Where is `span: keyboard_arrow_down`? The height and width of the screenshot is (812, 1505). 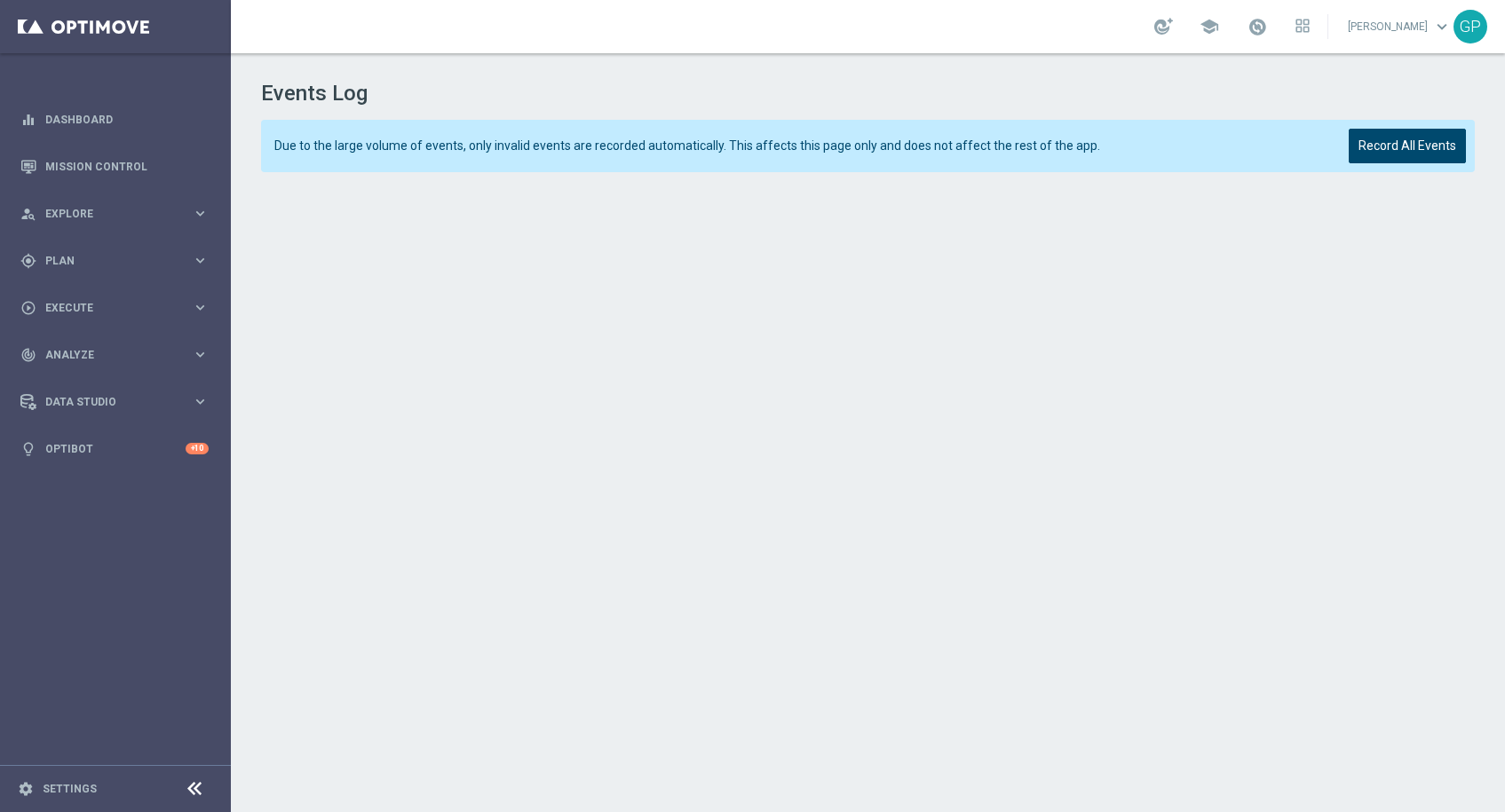 span: keyboard_arrow_down is located at coordinates (1442, 26).